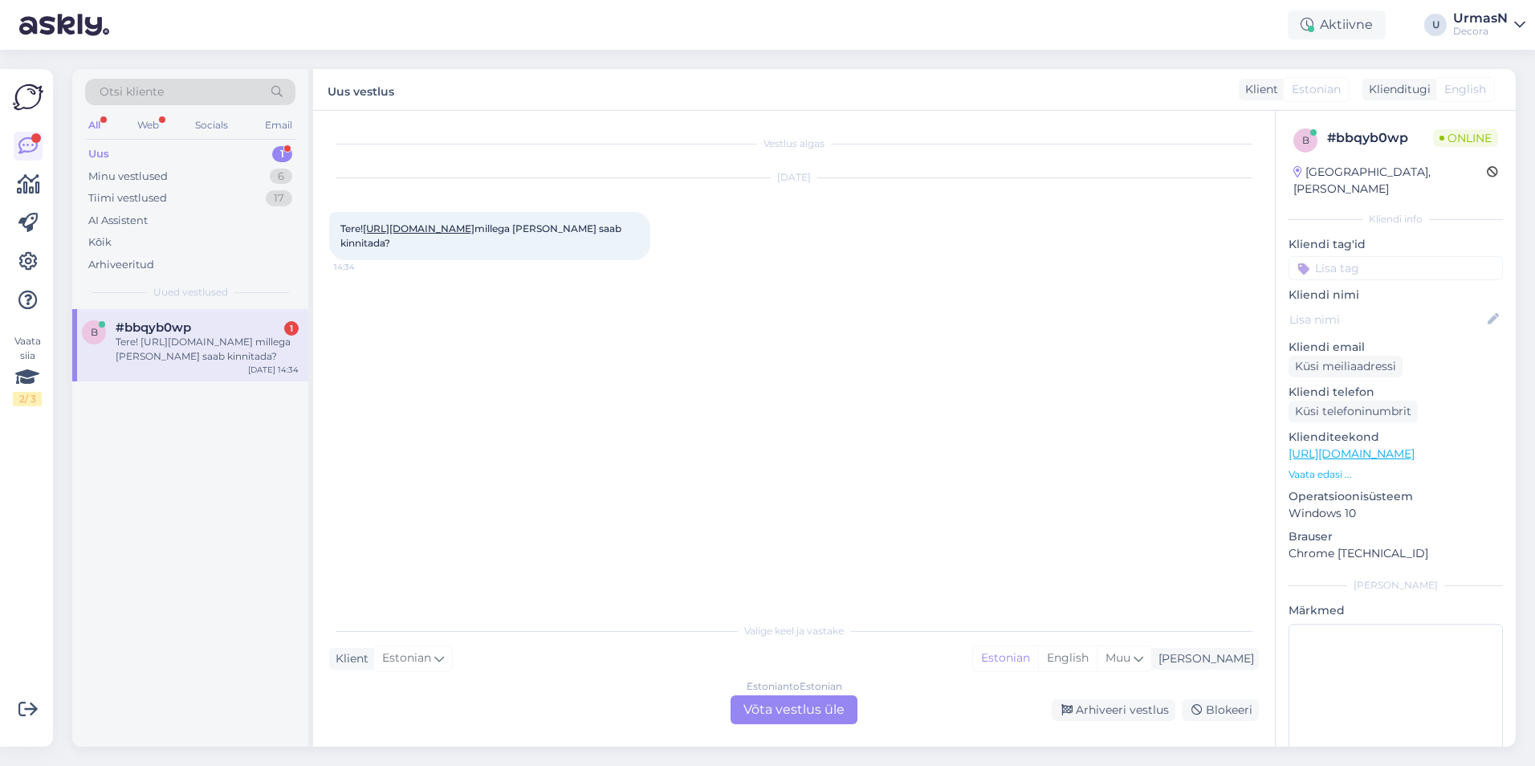 Image resolution: width=1535 pixels, height=766 pixels. Describe the element at coordinates (1337, 25) in the screenshot. I see `div: Aktiivne` at that location.